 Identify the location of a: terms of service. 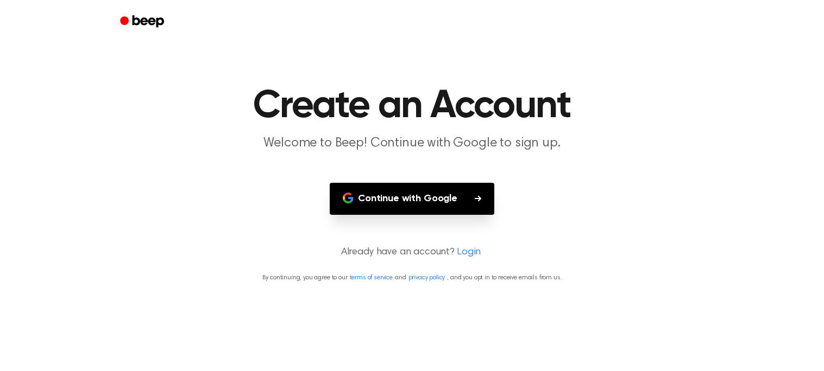
(371, 278).